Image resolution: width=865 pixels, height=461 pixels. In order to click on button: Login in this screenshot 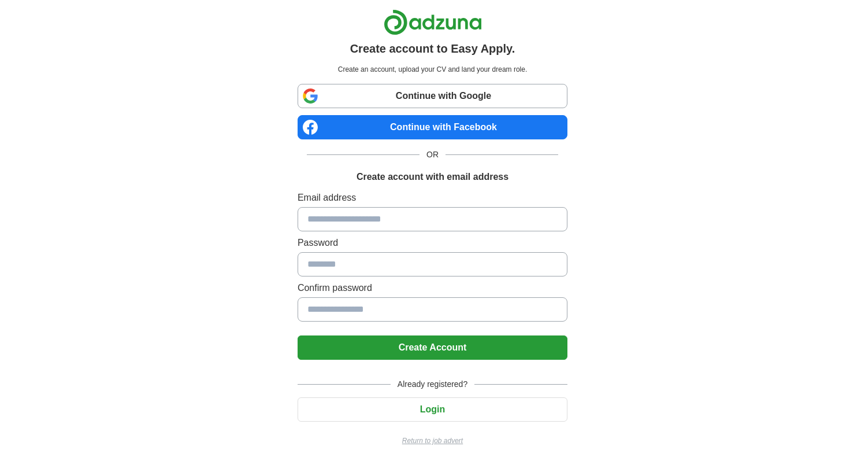, I will do `click(432, 409)`.